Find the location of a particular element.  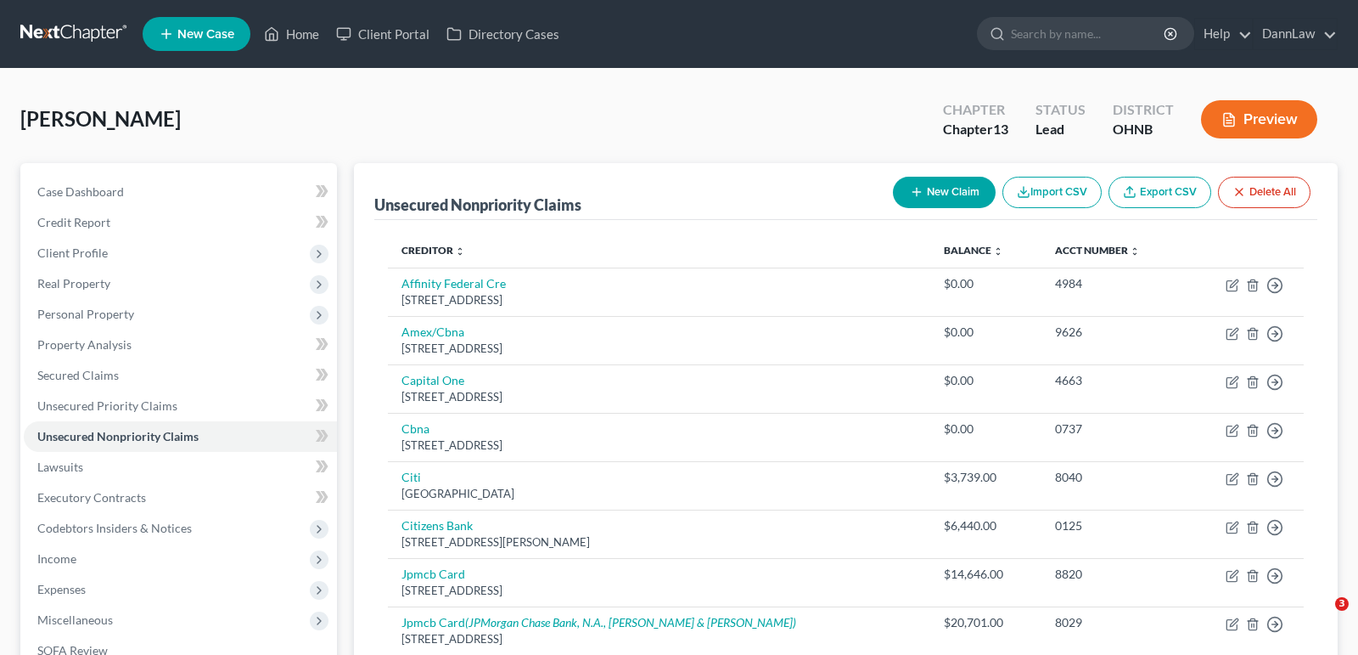

span: Personal Property is located at coordinates (86, 313).